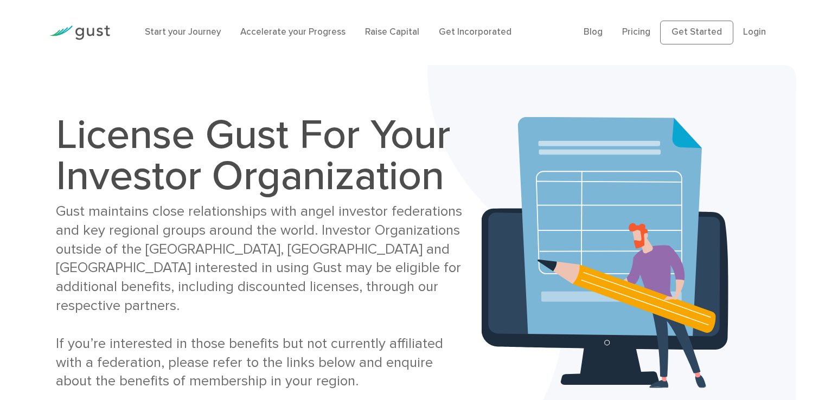 Image resolution: width=825 pixels, height=400 pixels. I want to click on a: Get Started, so click(696, 33).